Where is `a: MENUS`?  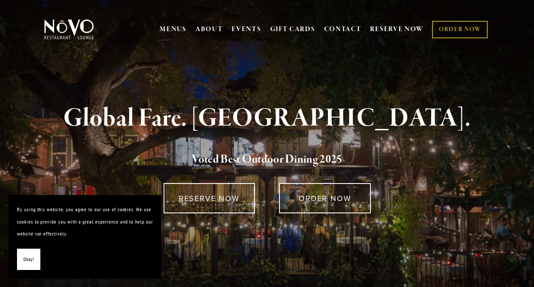 a: MENUS is located at coordinates (173, 29).